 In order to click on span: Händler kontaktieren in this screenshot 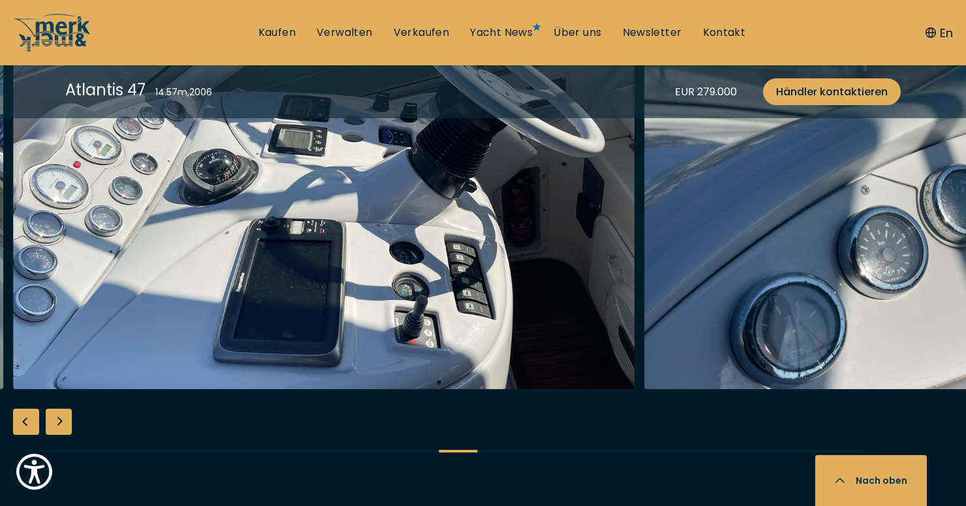, I will do `click(832, 91)`.